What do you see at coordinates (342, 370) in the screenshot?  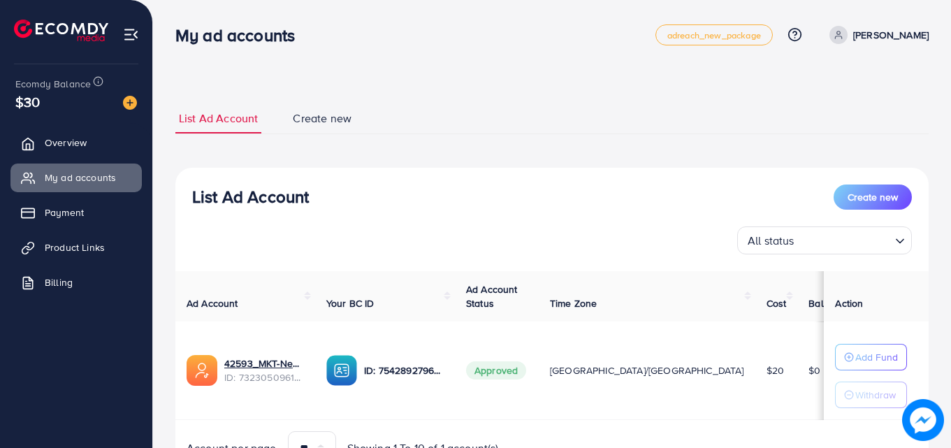 I see `img: ic-ba-acc.ded83a64.svg` at bounding box center [342, 370].